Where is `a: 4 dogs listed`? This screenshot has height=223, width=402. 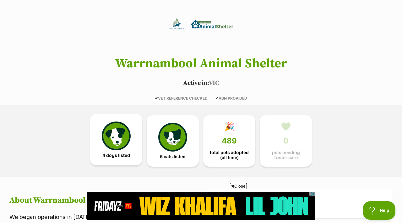
a: 4 dogs listed is located at coordinates (116, 140).